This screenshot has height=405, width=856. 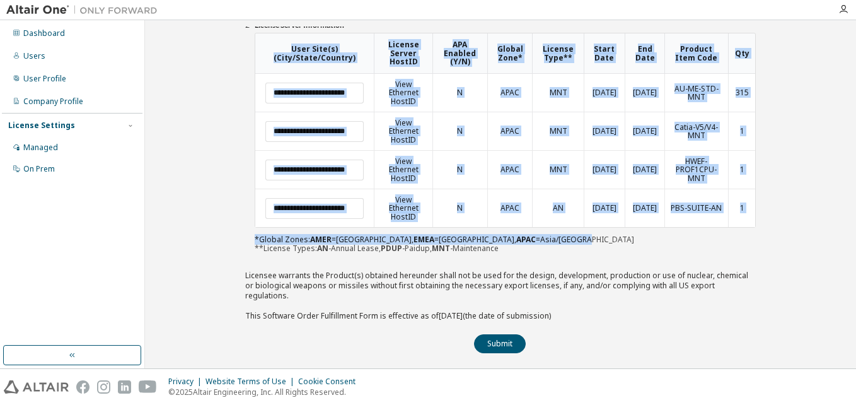 What do you see at coordinates (696, 54) in the screenshot?
I see `th: Product Item Code` at bounding box center [696, 54].